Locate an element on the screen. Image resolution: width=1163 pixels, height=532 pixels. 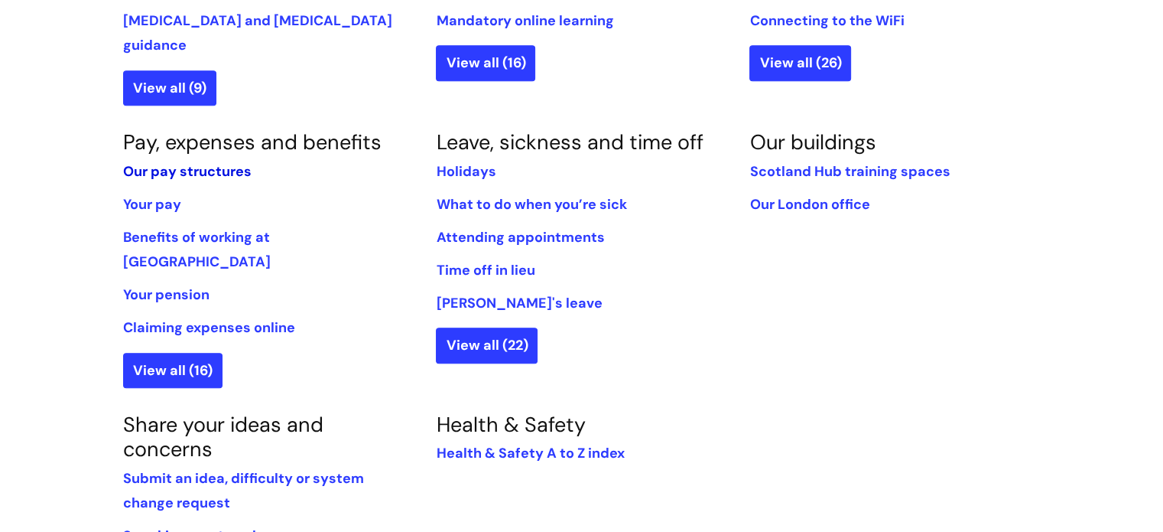
a: Our London office is located at coordinates (809, 204).